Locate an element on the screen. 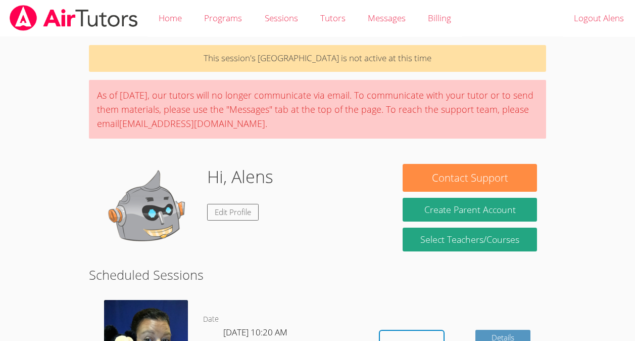 This screenshot has width=635, height=341. dt: Date is located at coordinates (211, 319).